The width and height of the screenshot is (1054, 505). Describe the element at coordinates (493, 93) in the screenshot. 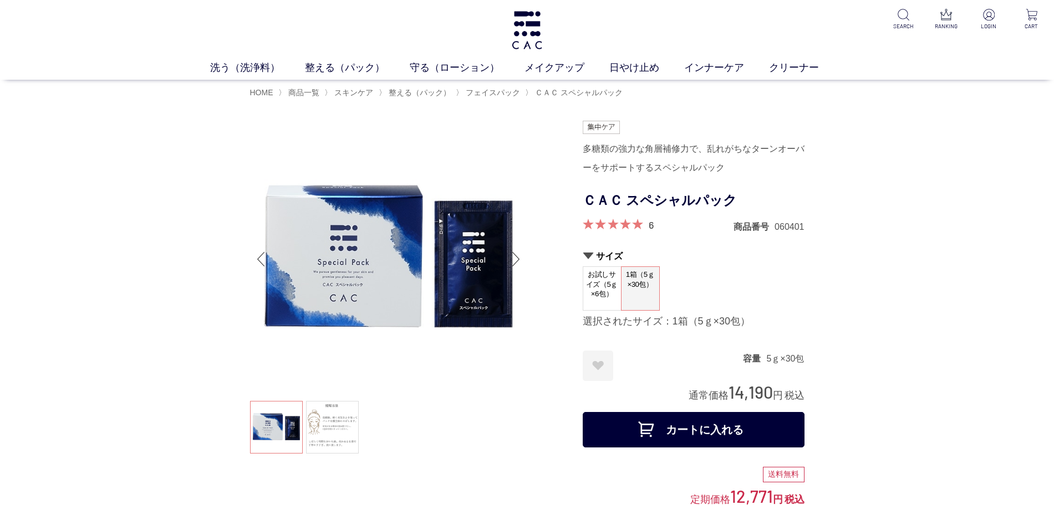

I see `span: フェイスパック` at that location.